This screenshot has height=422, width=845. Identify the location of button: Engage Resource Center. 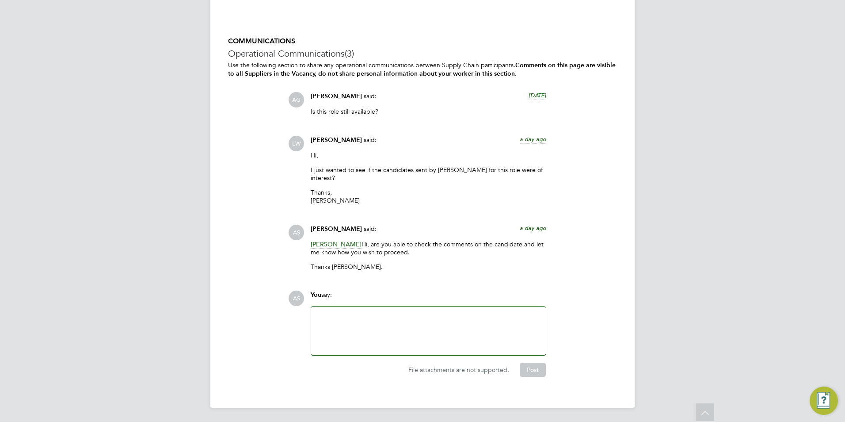
(824, 401).